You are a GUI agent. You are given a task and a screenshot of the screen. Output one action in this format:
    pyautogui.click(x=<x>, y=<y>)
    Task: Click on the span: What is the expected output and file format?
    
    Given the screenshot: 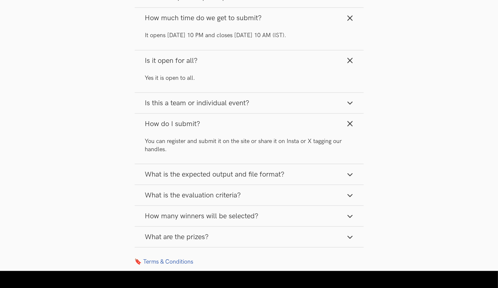 What is the action you would take?
    pyautogui.click(x=215, y=174)
    